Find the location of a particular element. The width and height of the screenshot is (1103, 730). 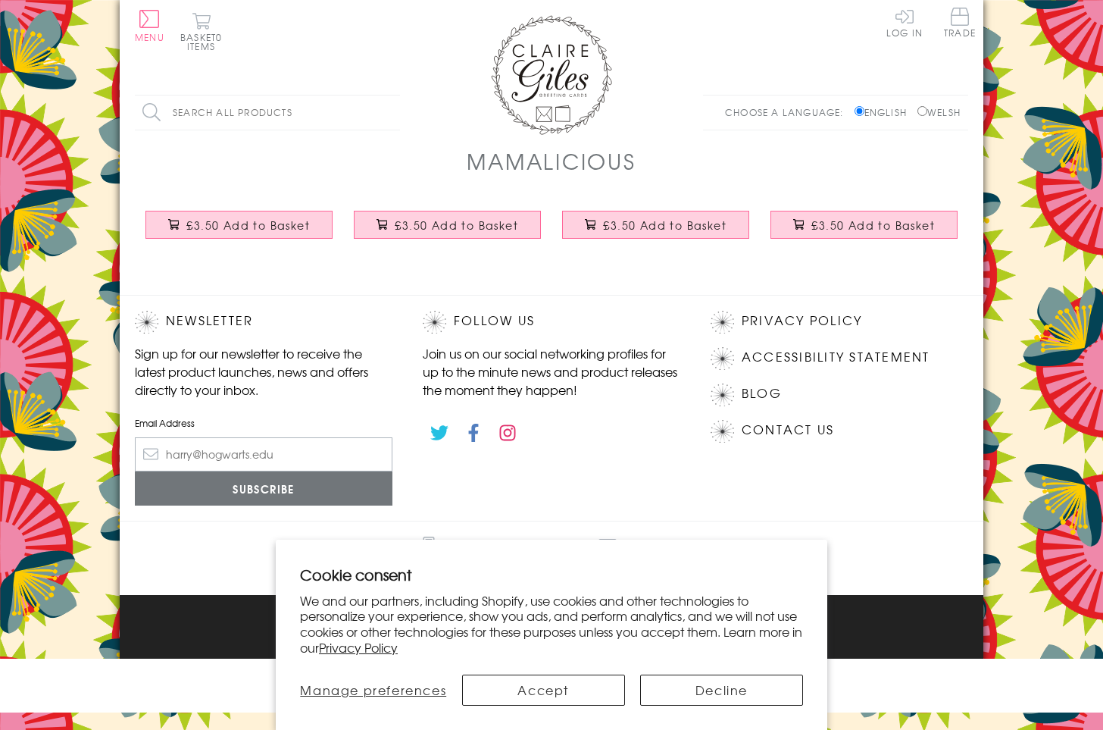

h2: Cookie consent is located at coordinates (551, 574).